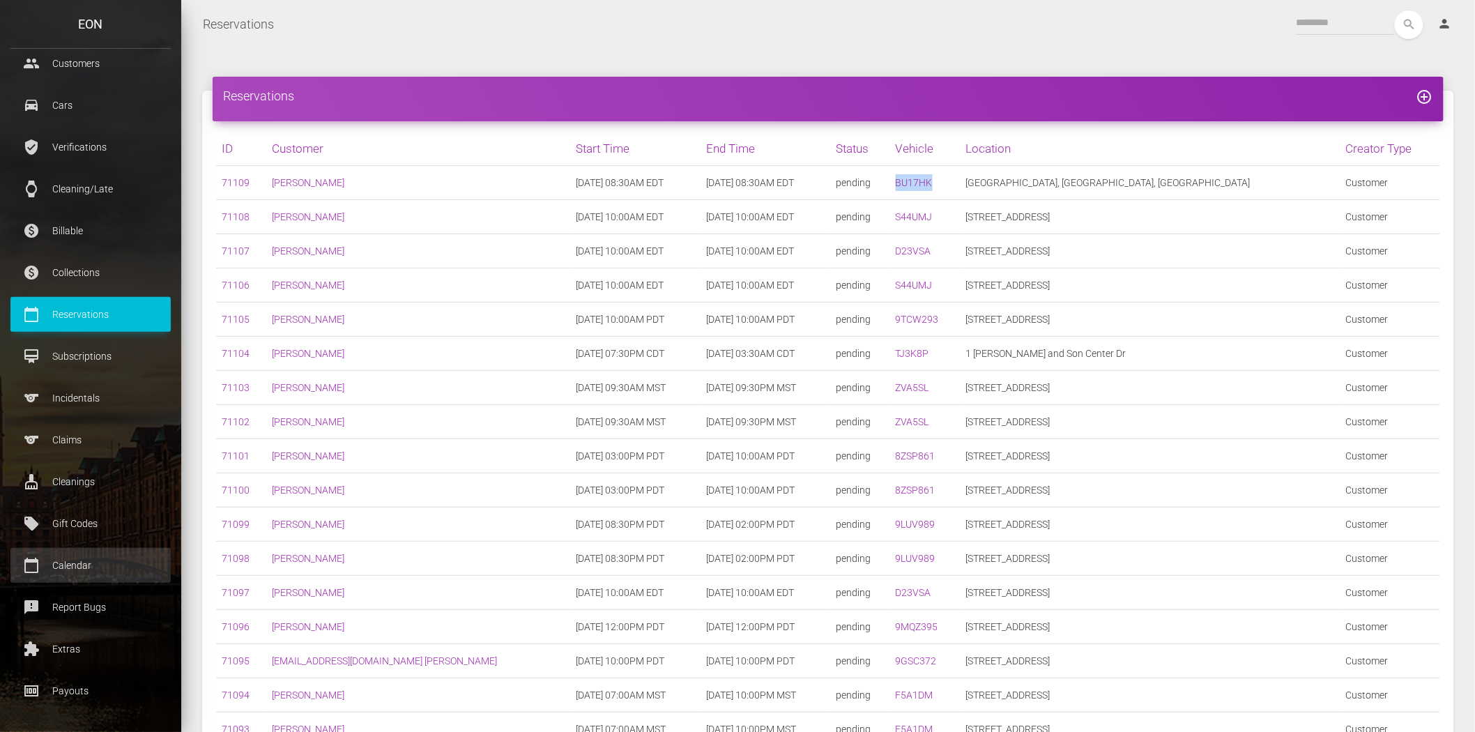 The image size is (1475, 732). I want to click on p: Cleaning/Late, so click(91, 189).